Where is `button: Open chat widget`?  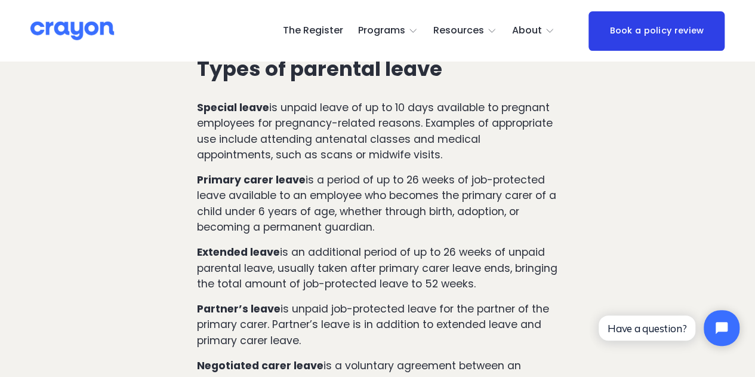 button: Open chat widget is located at coordinates (133, 28).